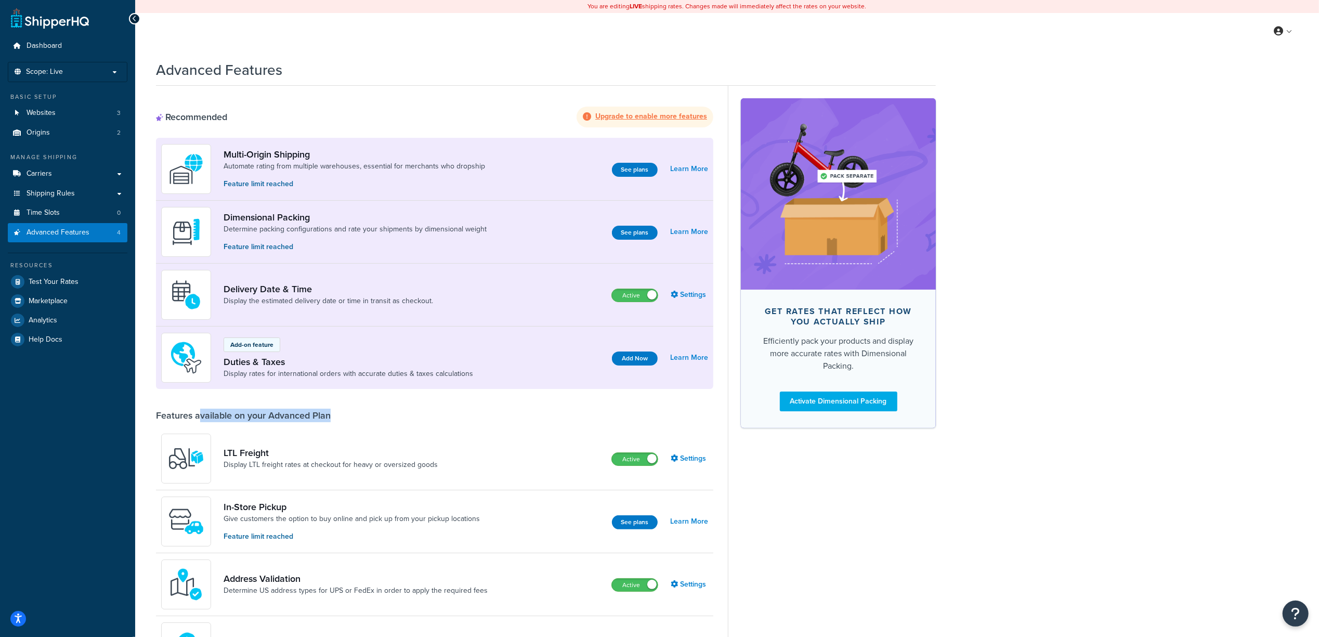  Describe the element at coordinates (191, 117) in the screenshot. I see `div: Recommended` at that location.